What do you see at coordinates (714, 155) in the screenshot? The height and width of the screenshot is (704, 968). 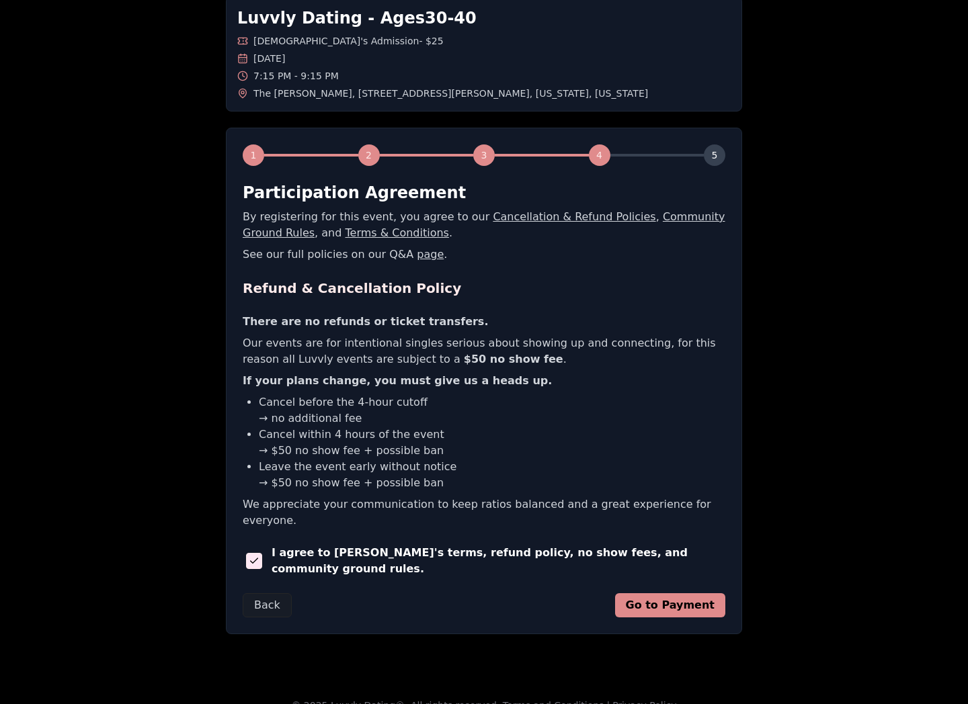 I see `div: 5` at bounding box center [714, 155].